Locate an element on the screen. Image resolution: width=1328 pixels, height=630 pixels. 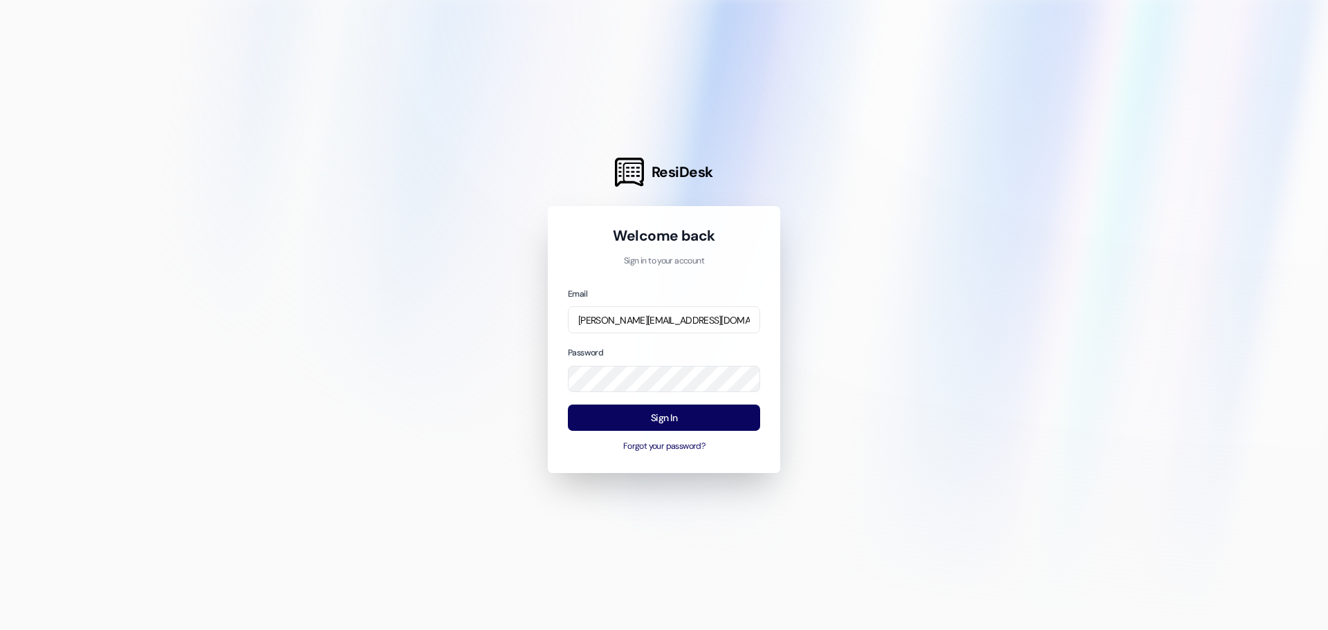
button: Forgot your password? is located at coordinates (664, 447).